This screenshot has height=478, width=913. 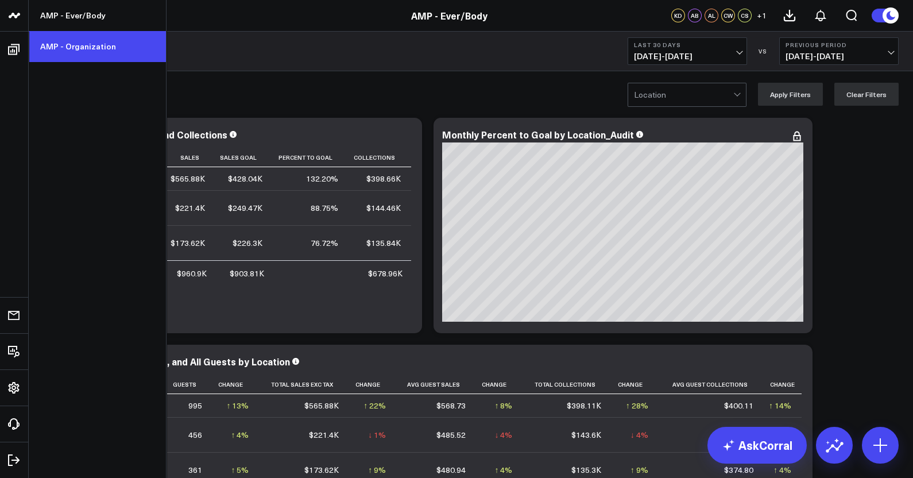 I want to click on div: $374.80, so click(x=739, y=470).